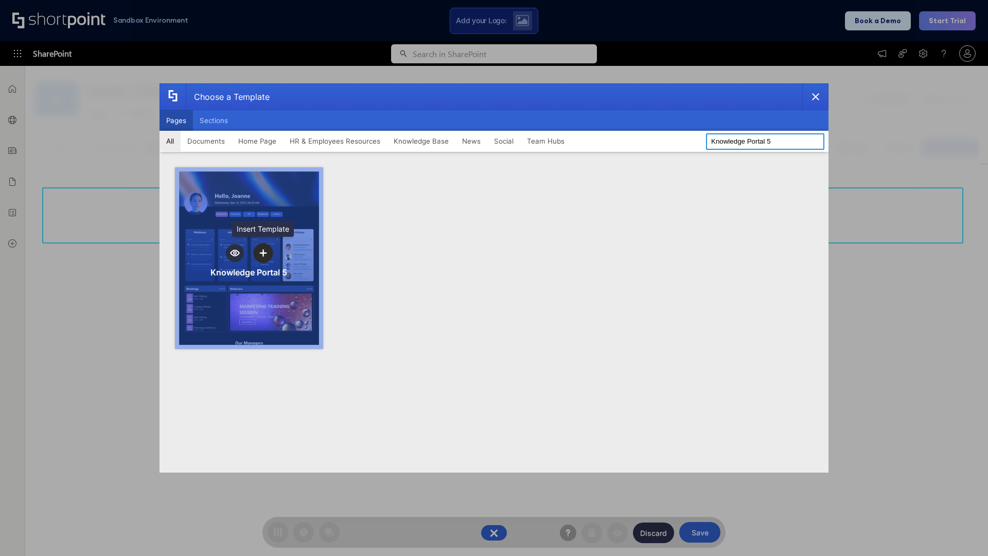 Image resolution: width=988 pixels, height=556 pixels. What do you see at coordinates (214, 120) in the screenshot?
I see `button: Sections` at bounding box center [214, 120].